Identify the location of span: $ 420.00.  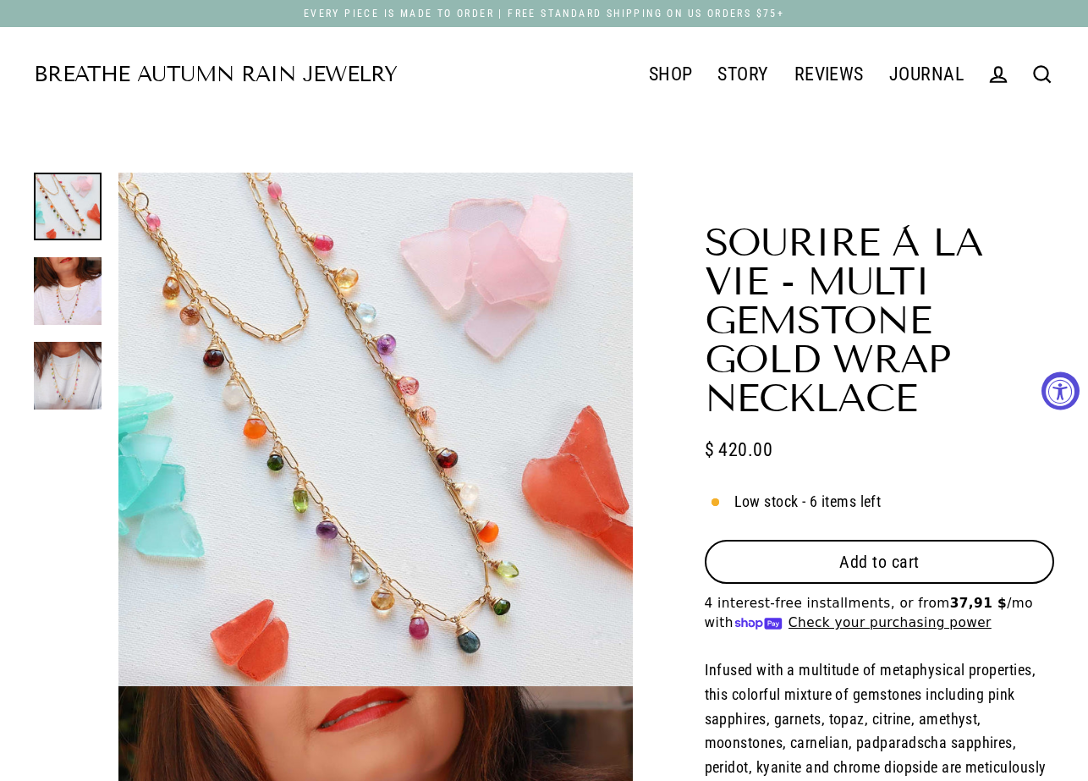
(739, 449).